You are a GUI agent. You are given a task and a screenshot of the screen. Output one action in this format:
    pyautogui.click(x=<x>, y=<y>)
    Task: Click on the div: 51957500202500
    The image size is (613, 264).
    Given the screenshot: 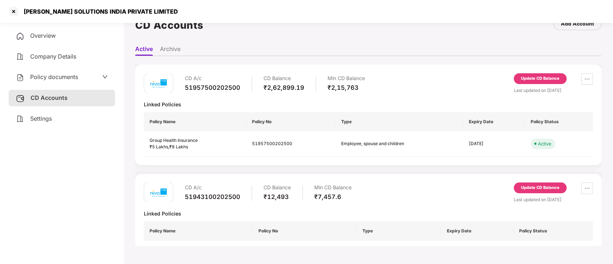 What is the action you would take?
    pyautogui.click(x=212, y=88)
    